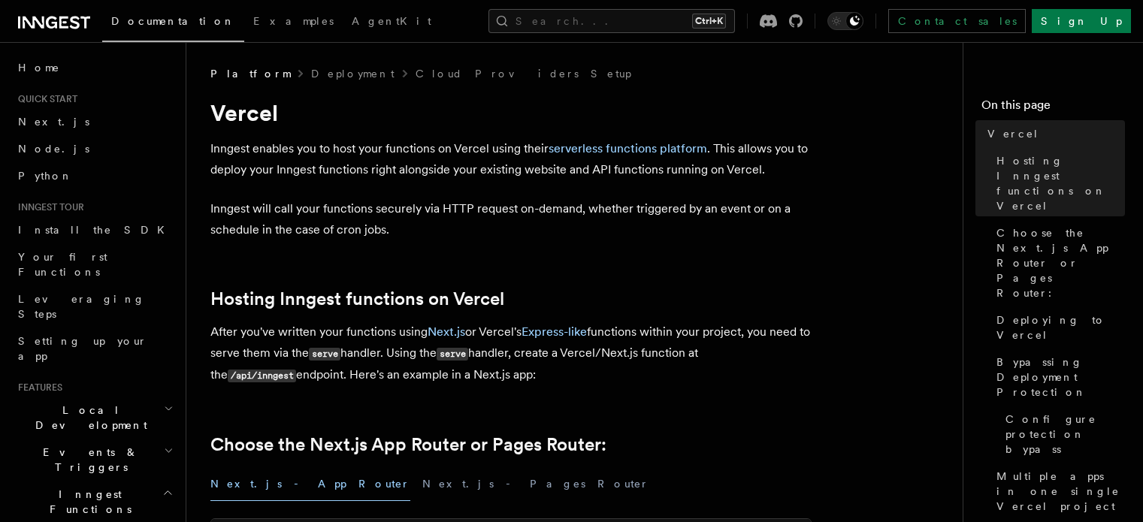 Image resolution: width=1143 pixels, height=522 pixels. I want to click on span: Install the SDK, so click(95, 230).